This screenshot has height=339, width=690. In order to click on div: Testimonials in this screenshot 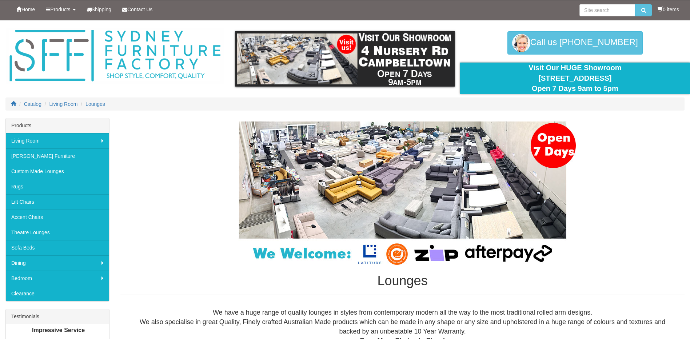, I will do `click(57, 316)`.